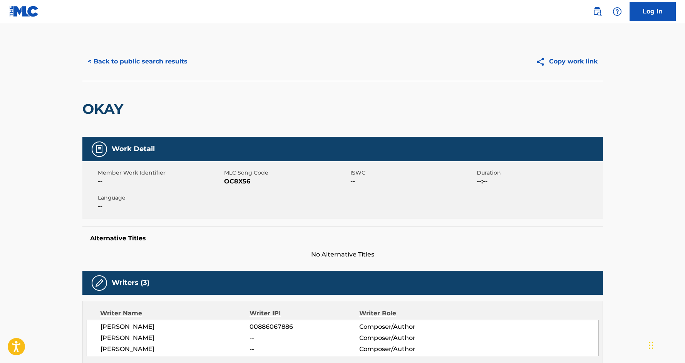 The image size is (685, 363). I want to click on span: 00886067886, so click(304, 327).